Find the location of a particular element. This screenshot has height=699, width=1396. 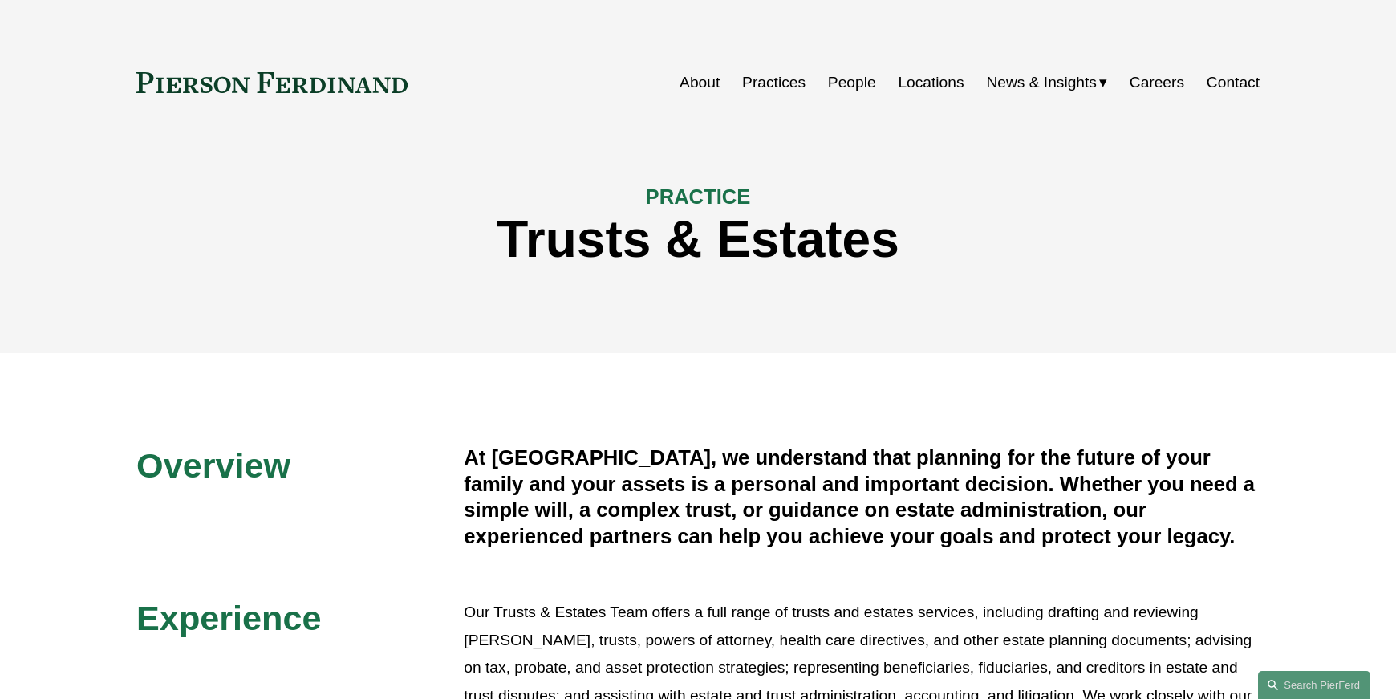

h1: Trusts & Estates is located at coordinates (698, 239).